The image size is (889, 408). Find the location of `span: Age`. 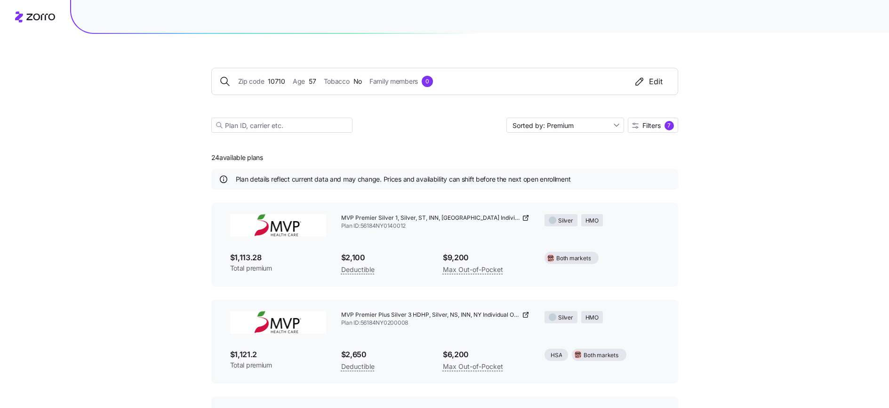

span: Age is located at coordinates (299, 81).